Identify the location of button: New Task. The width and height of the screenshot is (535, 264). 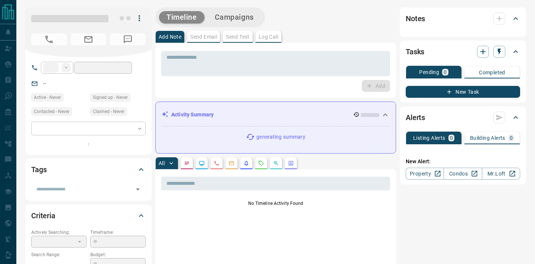
(463, 92).